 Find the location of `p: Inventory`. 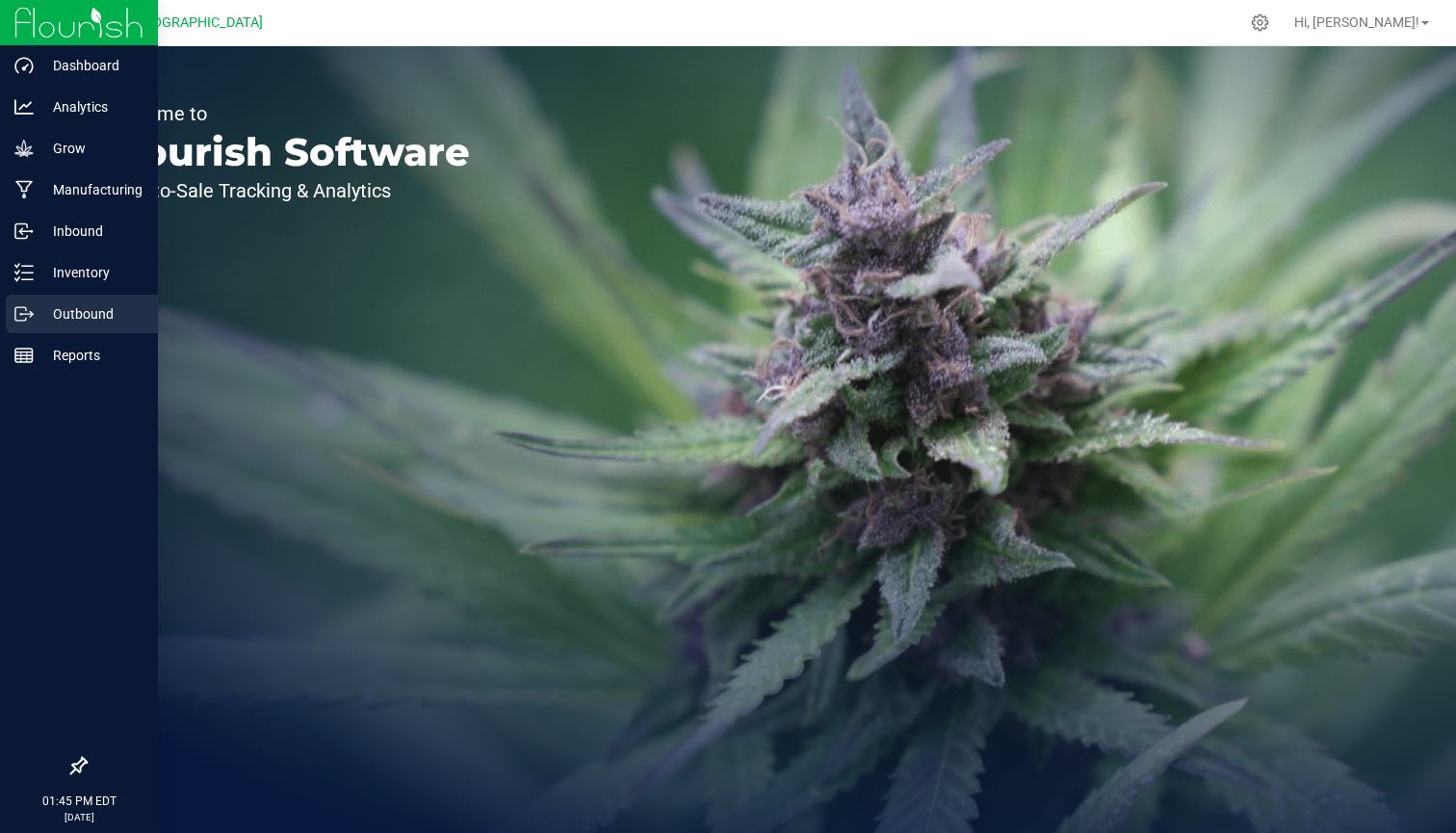

p: Inventory is located at coordinates (92, 272).